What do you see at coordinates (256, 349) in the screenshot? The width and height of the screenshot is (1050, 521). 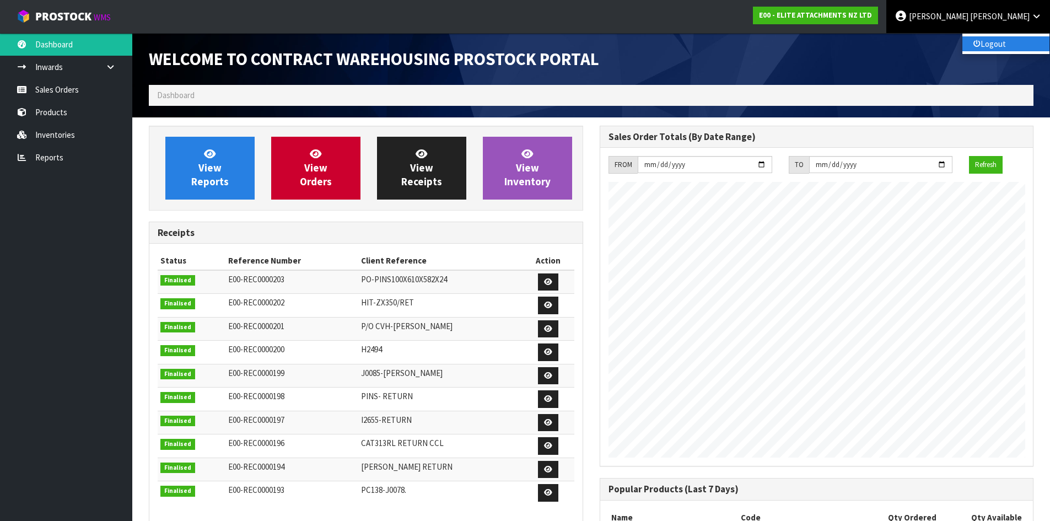 I see `span: E00-REC0000200` at bounding box center [256, 349].